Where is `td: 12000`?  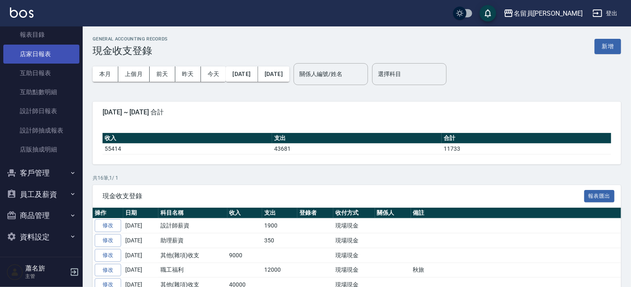
td: 12000 is located at coordinates (280, 270).